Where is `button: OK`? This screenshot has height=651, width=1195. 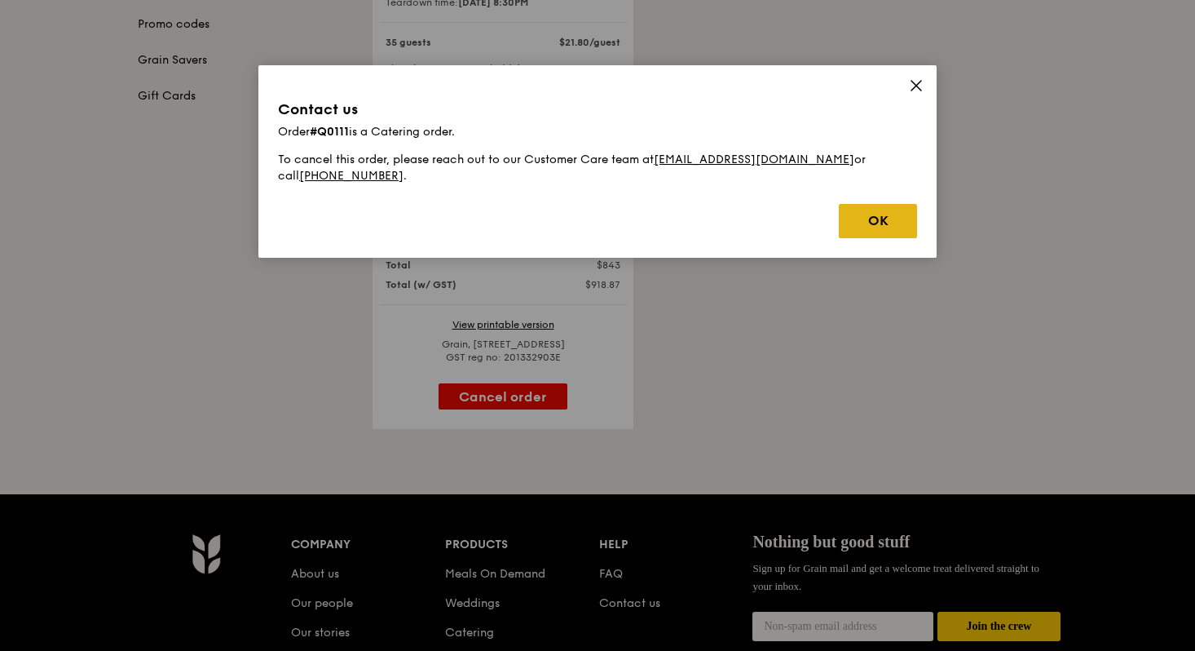
button: OK is located at coordinates (878, 221).